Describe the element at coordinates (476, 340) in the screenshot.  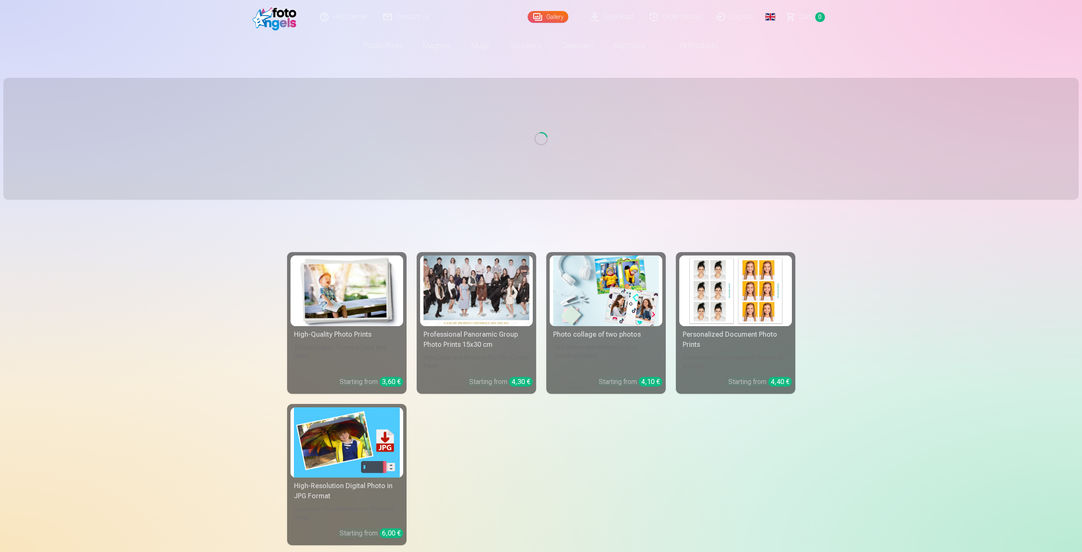
I see `div: Professional Panoramic Group Photo Prints 15x30 cm` at that location.